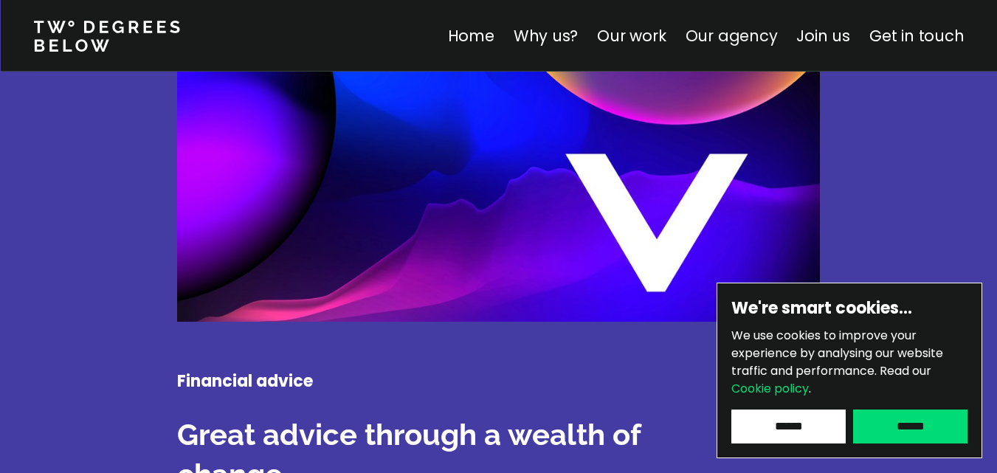  I want to click on span: Read our ., so click(831, 379).